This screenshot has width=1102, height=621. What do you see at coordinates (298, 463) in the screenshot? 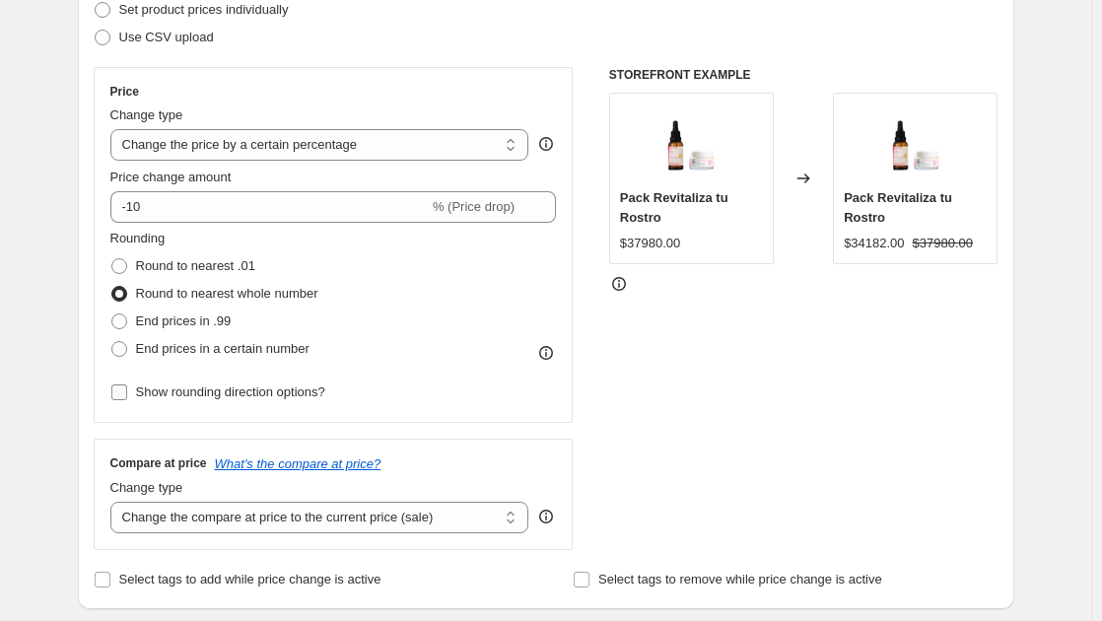
I see `i: What's the compare at price?` at bounding box center [298, 463].